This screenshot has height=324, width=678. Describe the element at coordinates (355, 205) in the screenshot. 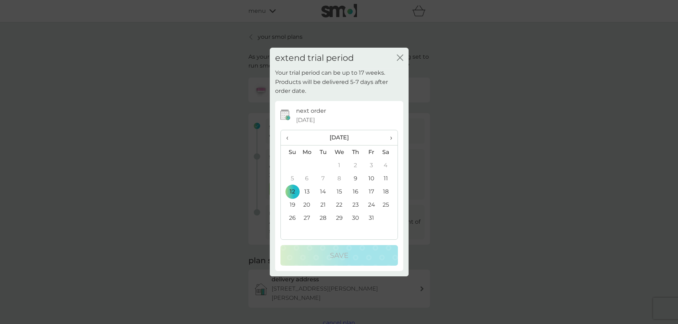

I see `td: 23` at that location.